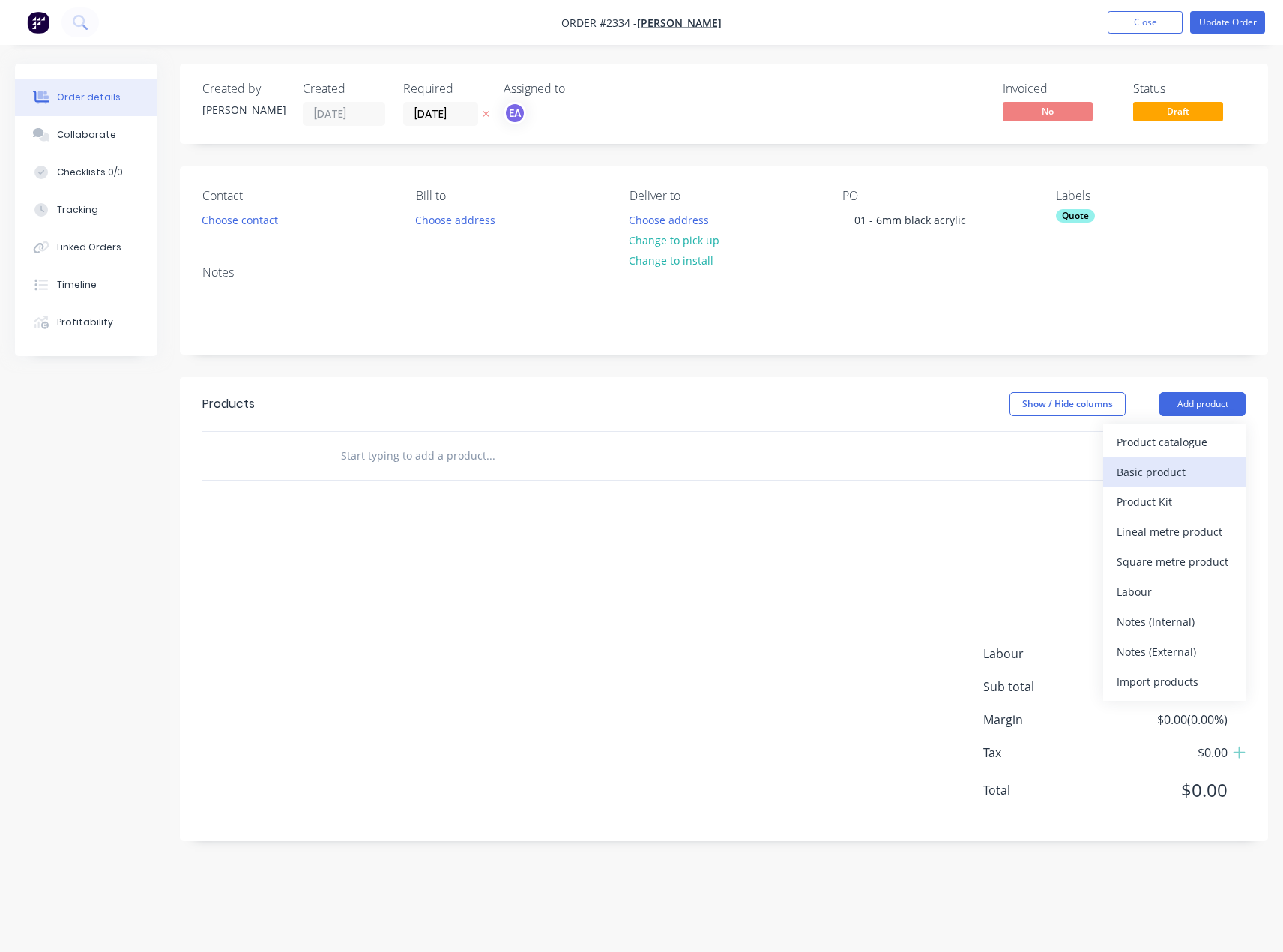 This screenshot has height=952, width=1283. I want to click on div: Import products, so click(1174, 681).